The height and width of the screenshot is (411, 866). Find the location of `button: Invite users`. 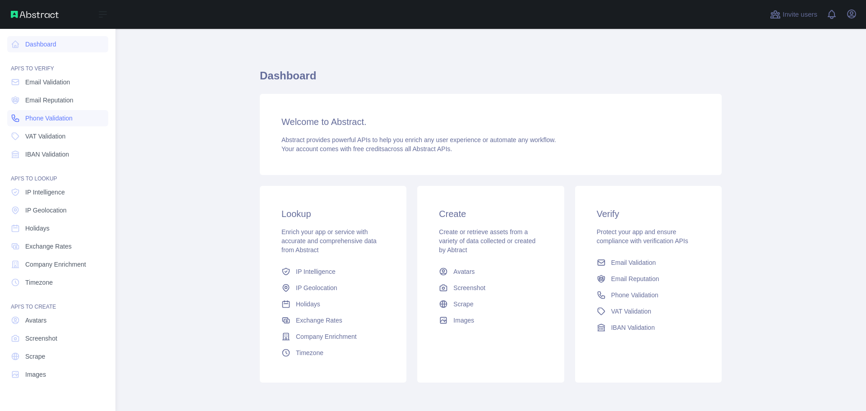

button: Invite users is located at coordinates (794, 14).